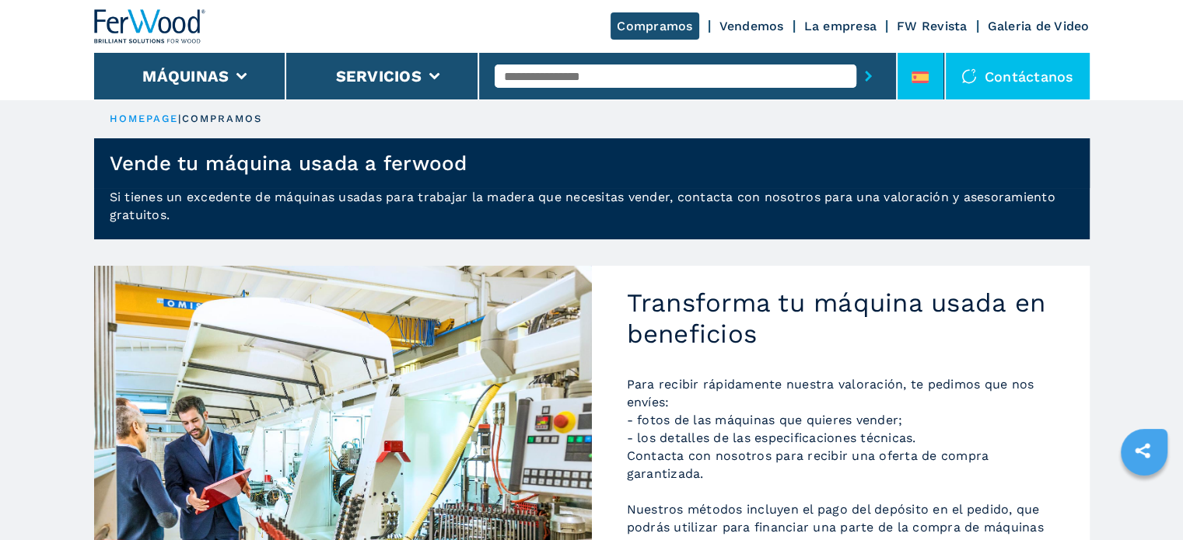 This screenshot has width=1183, height=540. I want to click on p: Si tienes un excedente de máquinas usadas para trabajar la madera que necesitas vender, contacta ..., so click(592, 214).